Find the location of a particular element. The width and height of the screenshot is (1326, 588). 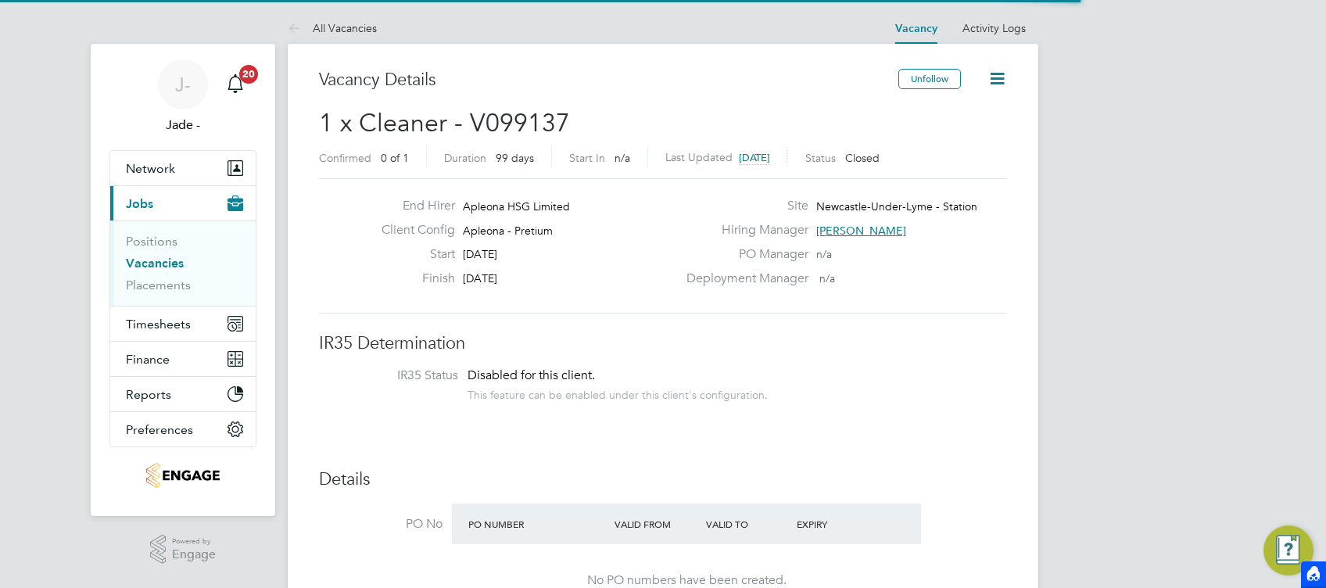

span: 1 x Cleaner - V099137 is located at coordinates (444, 123).